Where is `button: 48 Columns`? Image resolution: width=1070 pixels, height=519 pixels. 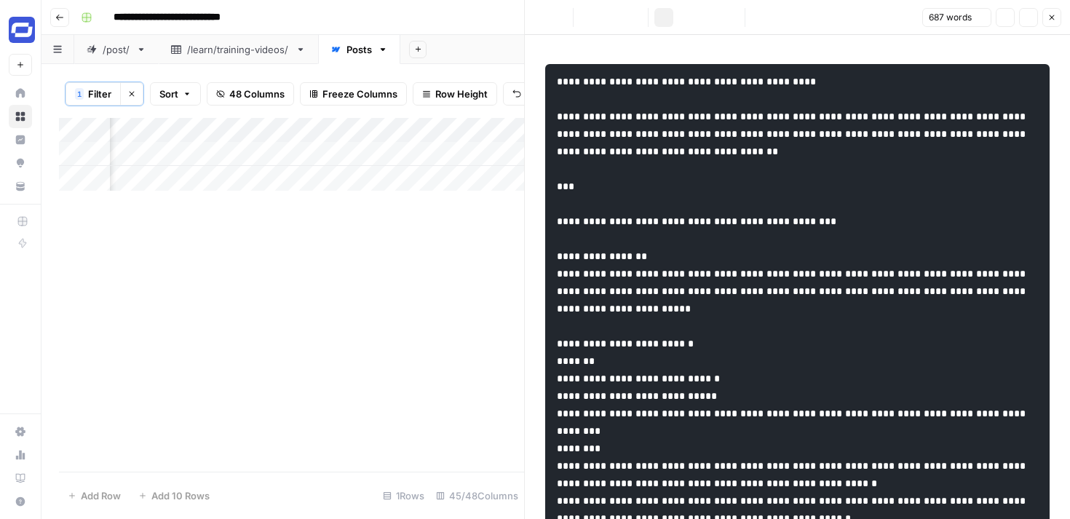 button: 48 Columns is located at coordinates (250, 94).